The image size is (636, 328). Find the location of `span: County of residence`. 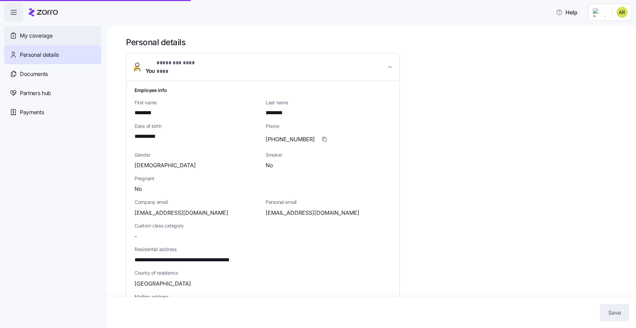

span: County of residence is located at coordinates (263, 273).